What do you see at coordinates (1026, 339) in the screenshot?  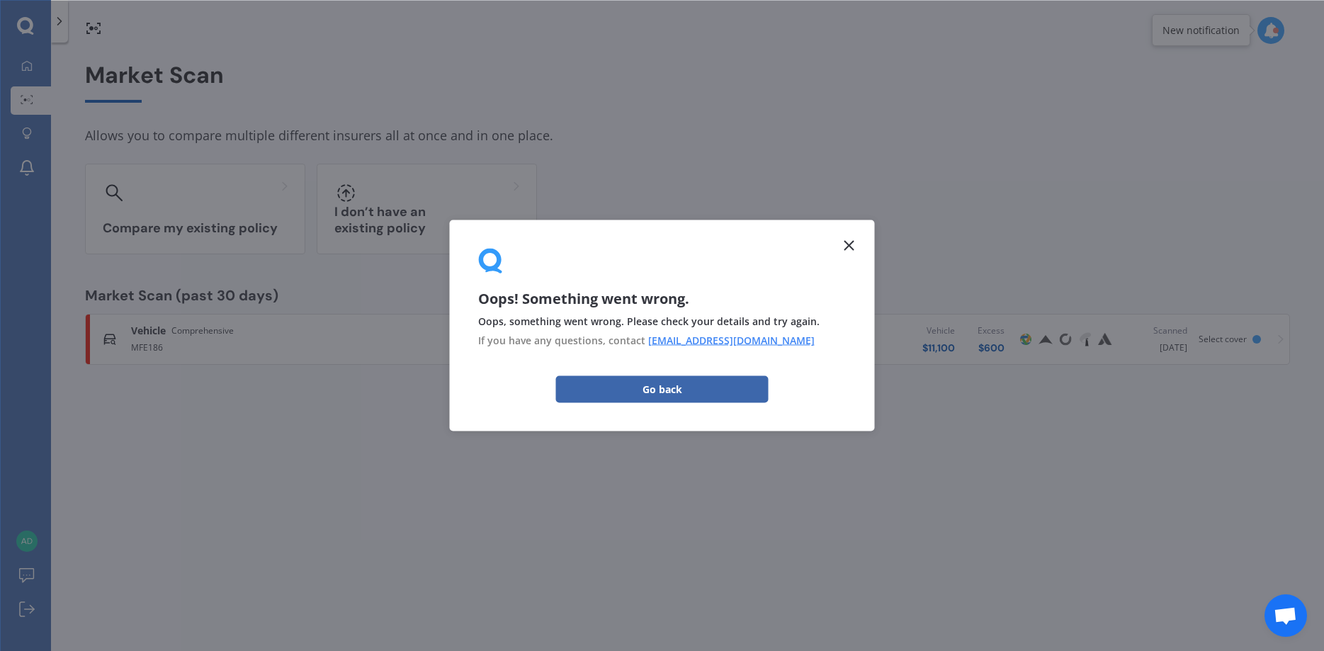 I see `img: Protecta` at bounding box center [1026, 339].